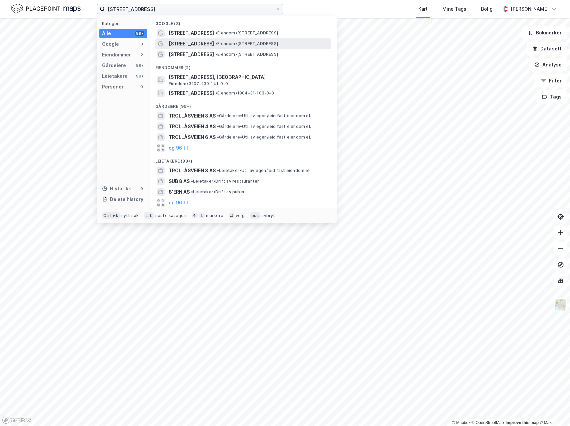 The image size is (570, 426). I want to click on button: Filter, so click(552, 81).